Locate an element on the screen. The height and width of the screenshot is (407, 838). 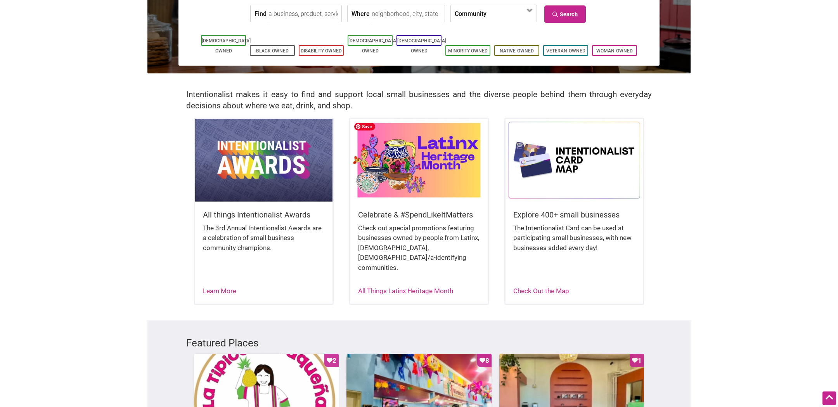
h5: All things Intentionalist Awards is located at coordinates (264, 215).